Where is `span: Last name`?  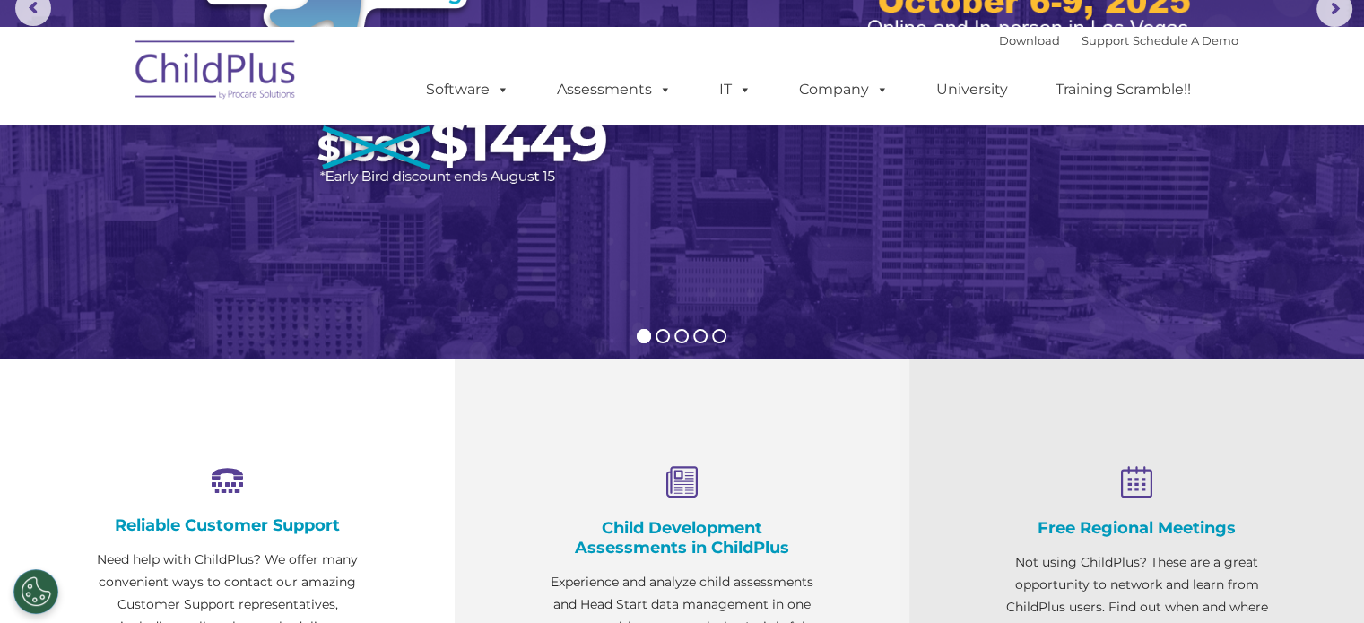
span: Last name is located at coordinates (276, 125).